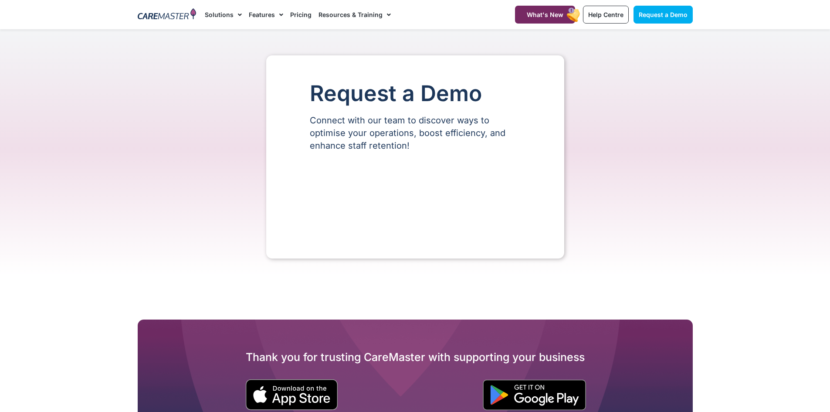  What do you see at coordinates (545, 14) in the screenshot?
I see `span: What's New` at bounding box center [545, 14].